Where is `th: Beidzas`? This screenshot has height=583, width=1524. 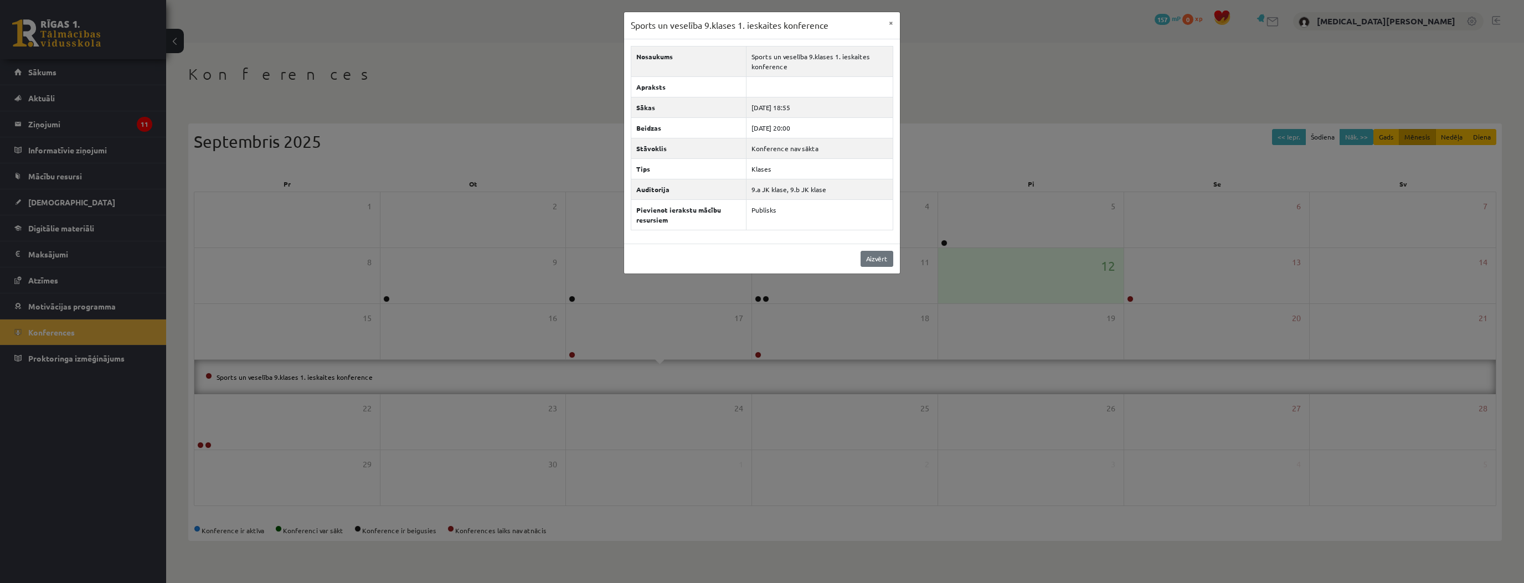 th: Beidzas is located at coordinates (689, 127).